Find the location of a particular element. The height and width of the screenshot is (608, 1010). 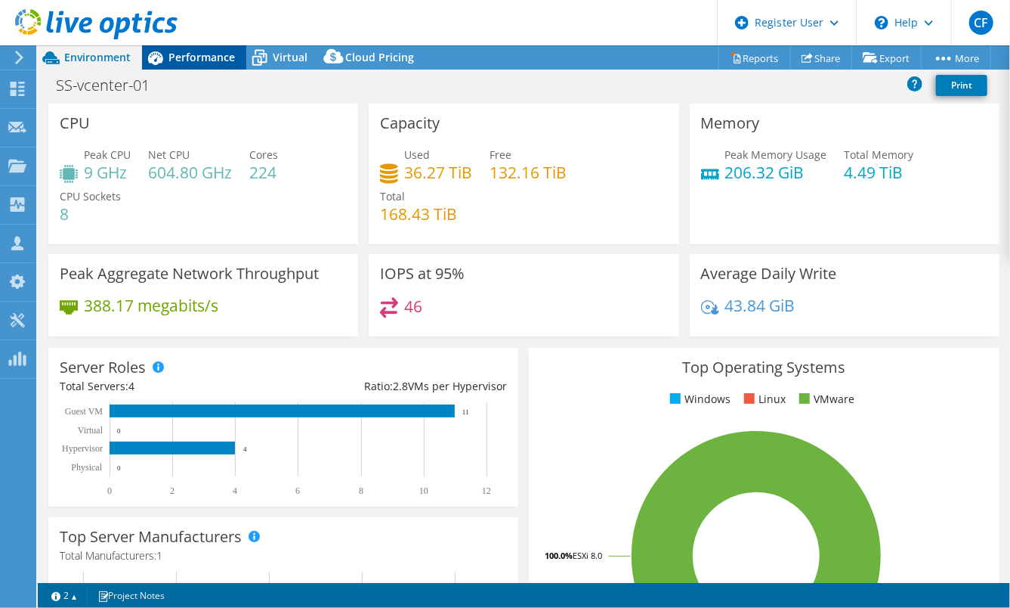

span: CF is located at coordinates (982, 23).